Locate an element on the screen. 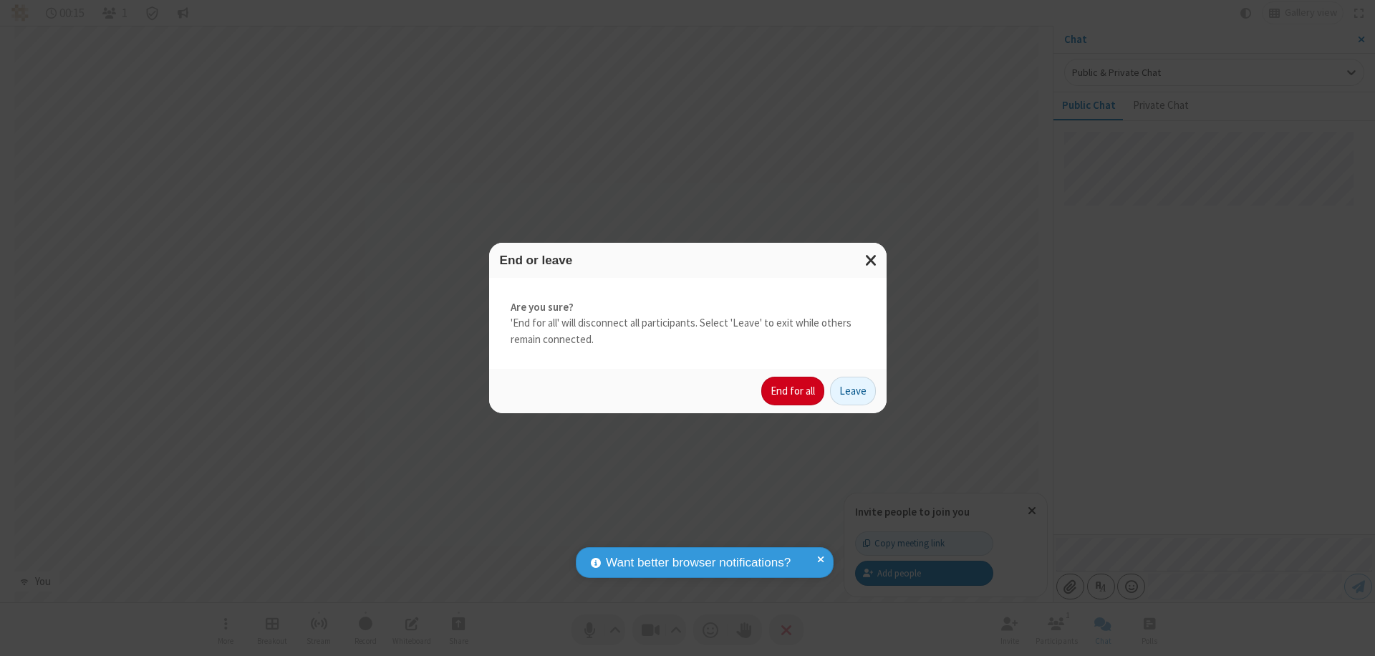  h3: End or leave is located at coordinates (687, 260).